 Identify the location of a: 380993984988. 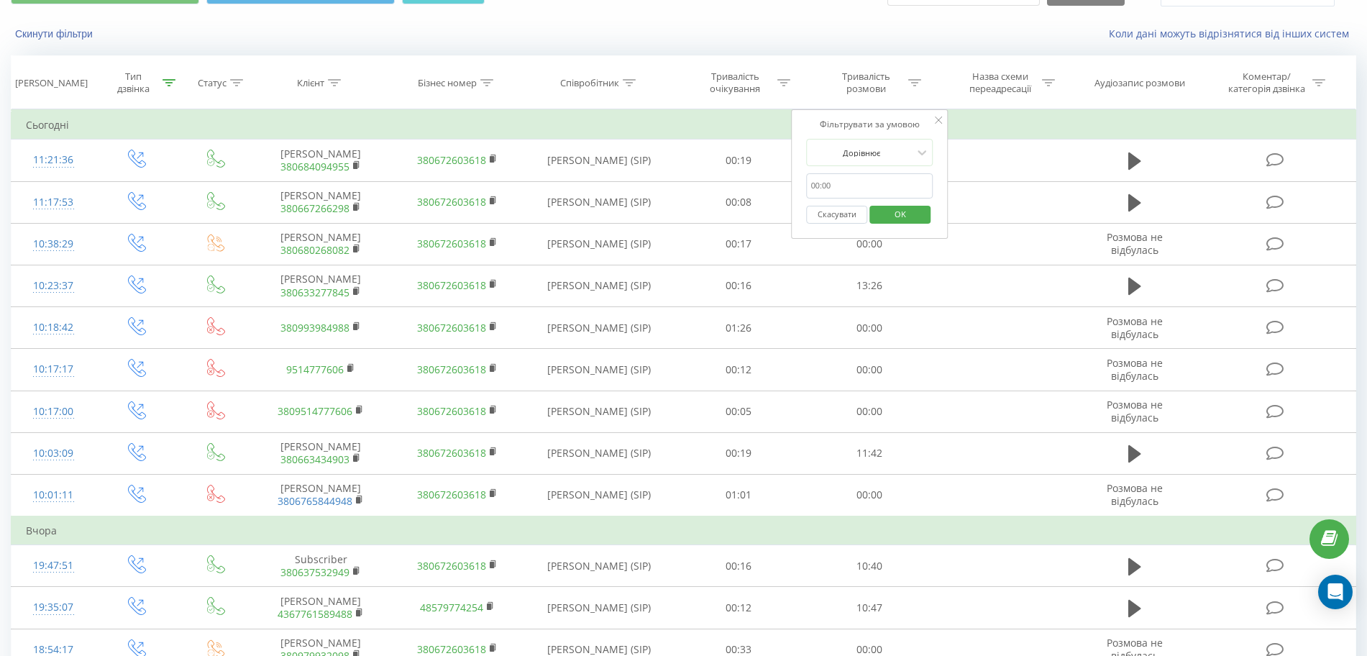
(315, 327).